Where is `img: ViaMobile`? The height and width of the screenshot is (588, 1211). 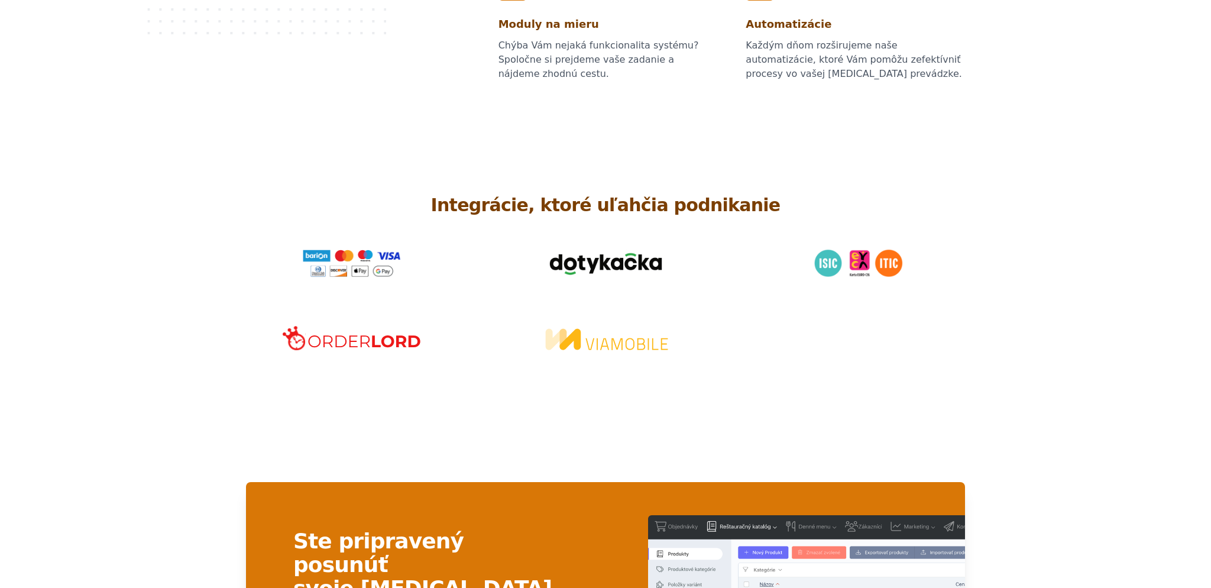 img: ViaMobile is located at coordinates (605, 340).